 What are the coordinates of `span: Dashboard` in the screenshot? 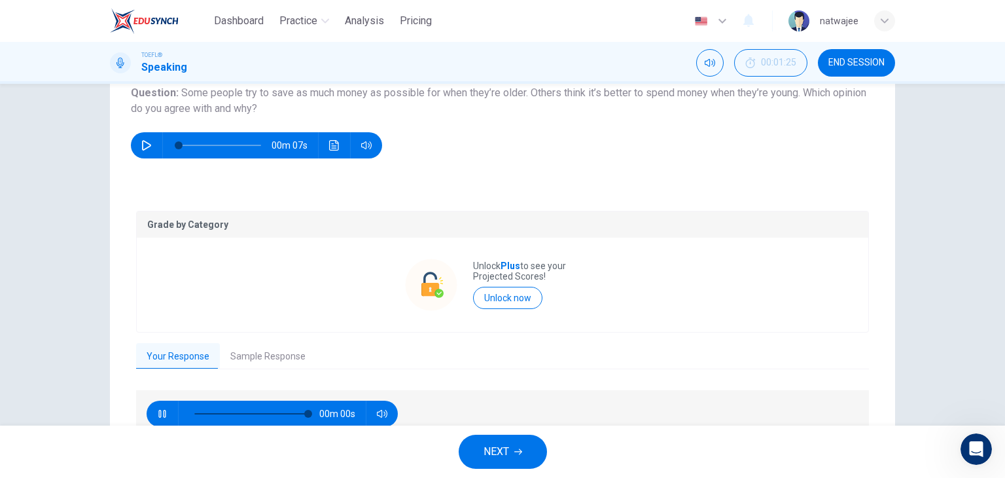 It's located at (239, 21).